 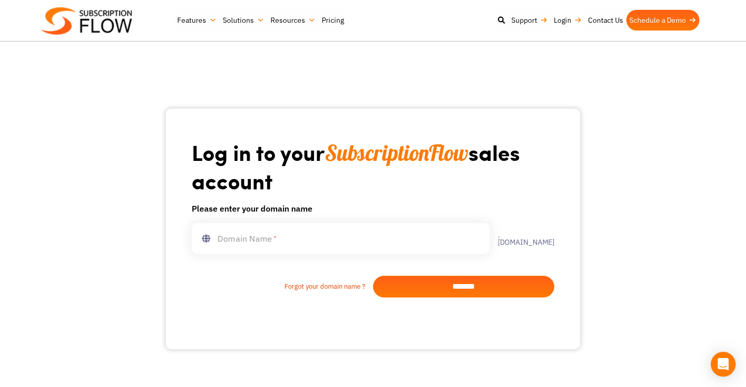 I want to click on a: Features, so click(x=197, y=20).